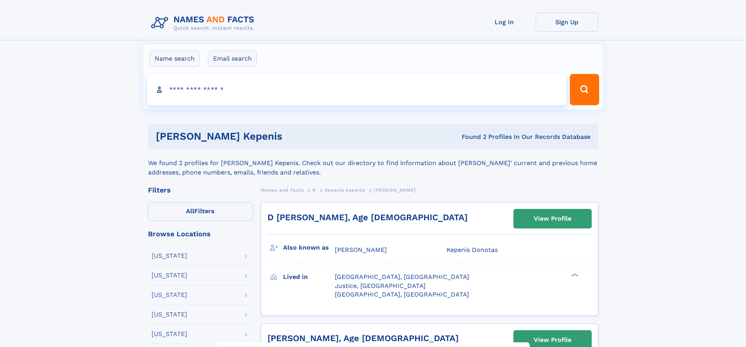 This screenshot has height=347, width=746. Describe the element at coordinates (584, 90) in the screenshot. I see `button: Search Button` at that location.